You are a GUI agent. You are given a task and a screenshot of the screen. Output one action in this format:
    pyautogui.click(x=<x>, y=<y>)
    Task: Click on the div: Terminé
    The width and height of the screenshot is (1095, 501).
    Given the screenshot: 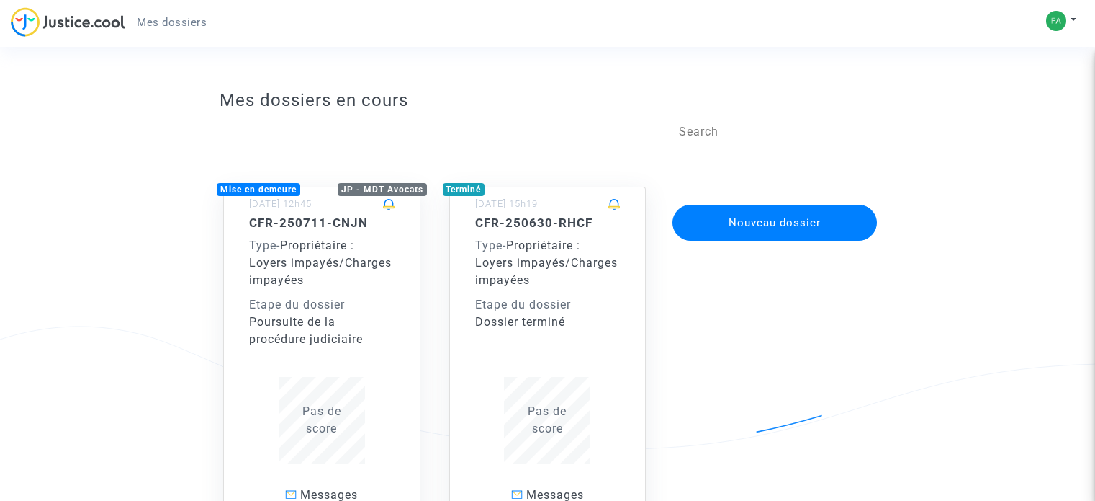 What is the action you would take?
    pyautogui.click(x=464, y=189)
    